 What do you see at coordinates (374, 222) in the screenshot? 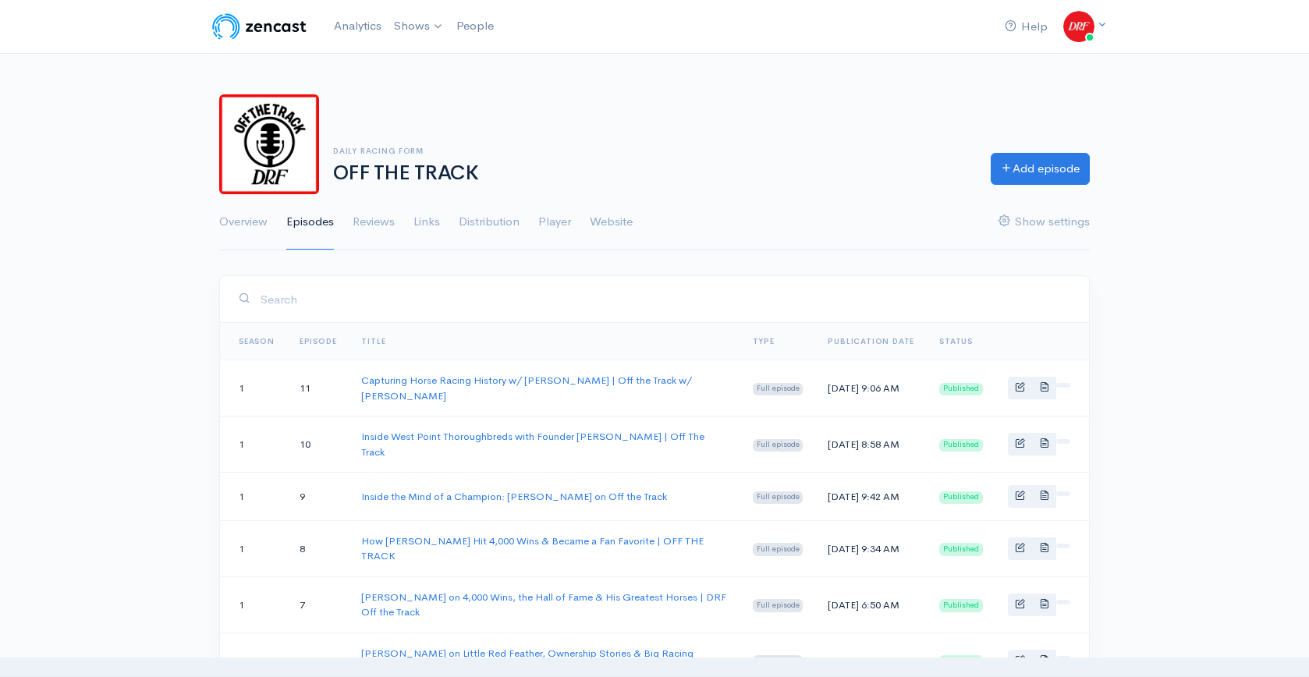
I see `a: Reviews` at bounding box center [374, 222].